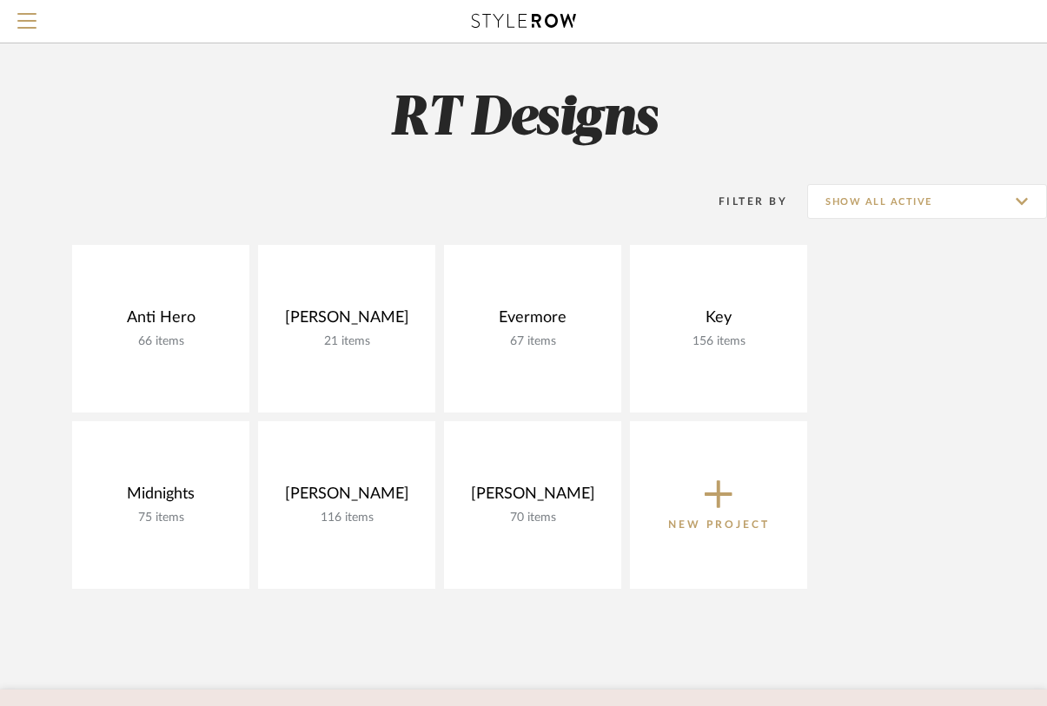 Image resolution: width=1047 pixels, height=706 pixels. Describe the element at coordinates (533, 341) in the screenshot. I see `div: 67 items` at that location.